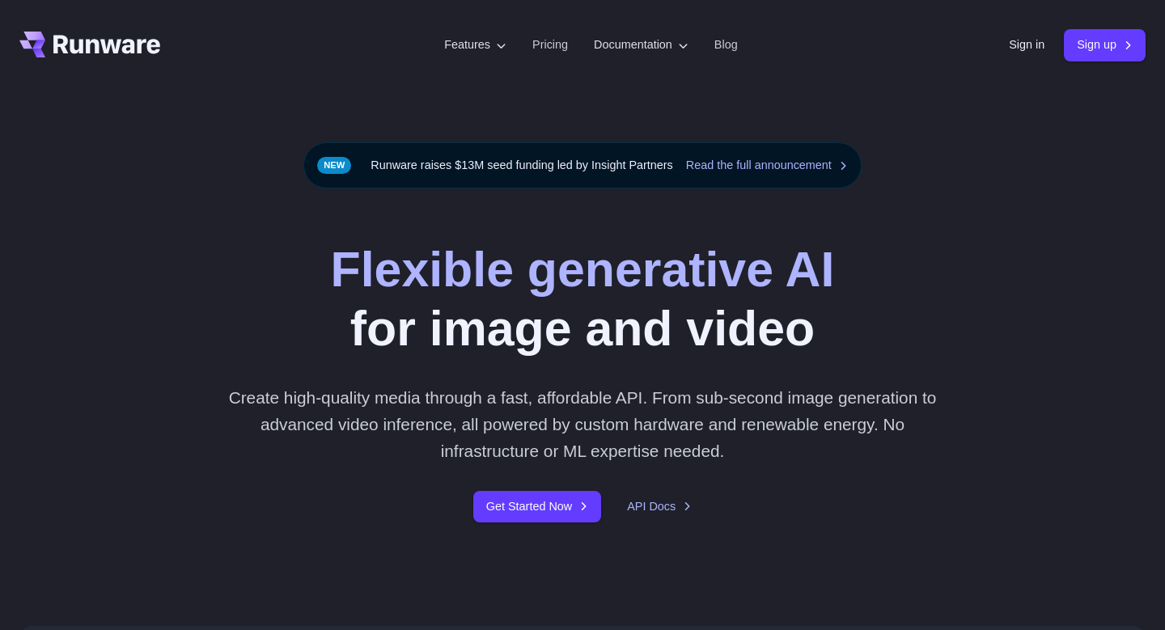  Describe the element at coordinates (1105, 45) in the screenshot. I see `a: Sign up` at that location.